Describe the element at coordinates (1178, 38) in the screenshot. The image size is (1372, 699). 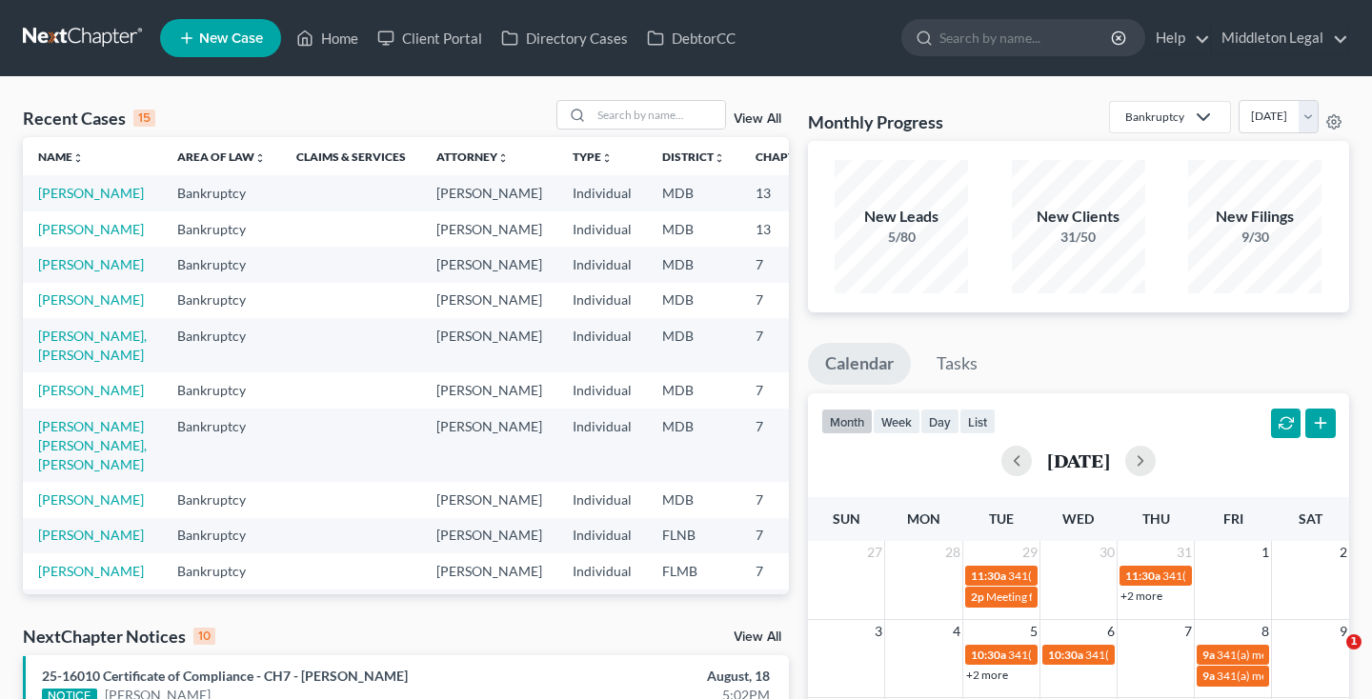
I see `a: Help` at that location.